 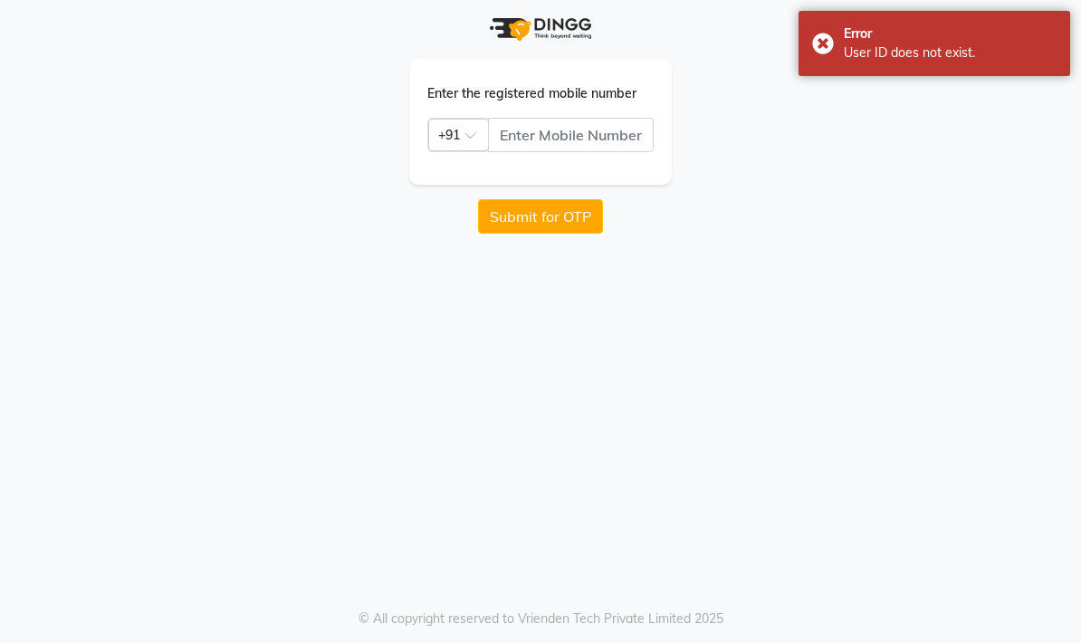 I want to click on div: User ID does not exist., so click(x=950, y=53).